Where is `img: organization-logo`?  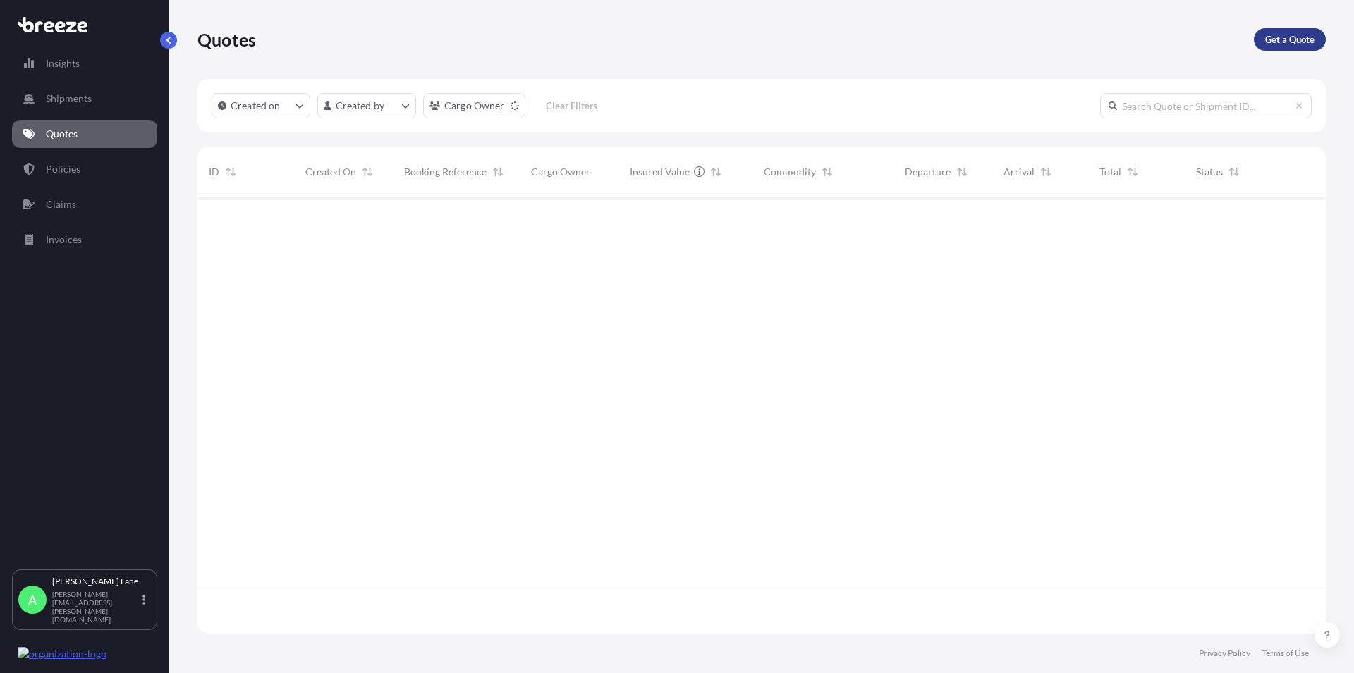 img: organization-logo is located at coordinates (62, 654).